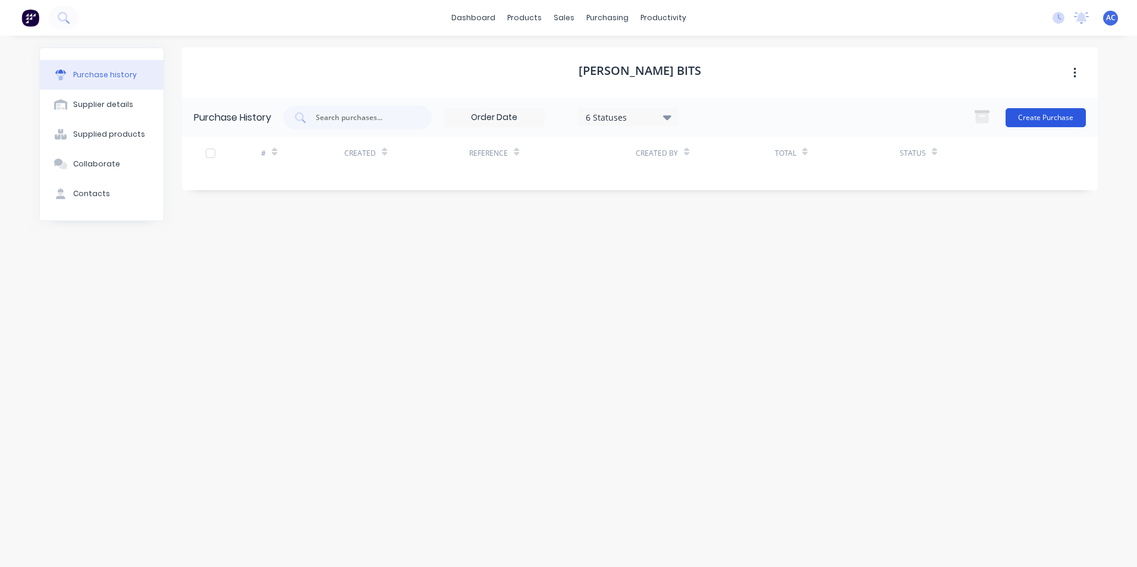 Image resolution: width=1137 pixels, height=567 pixels. I want to click on img: Factory, so click(30, 18).